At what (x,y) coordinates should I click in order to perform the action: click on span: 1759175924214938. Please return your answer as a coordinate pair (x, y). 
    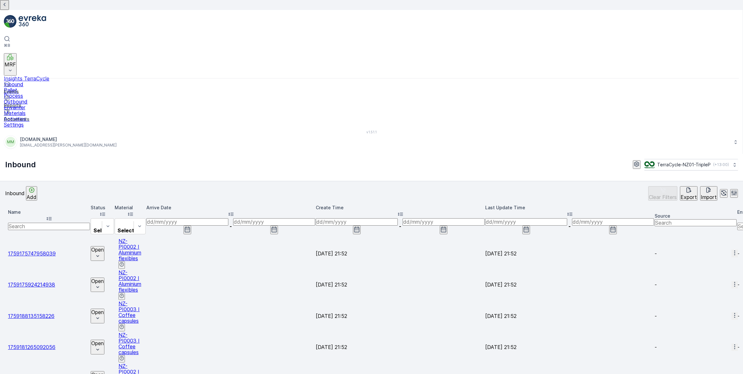
    Looking at the image, I should click on (31, 285).